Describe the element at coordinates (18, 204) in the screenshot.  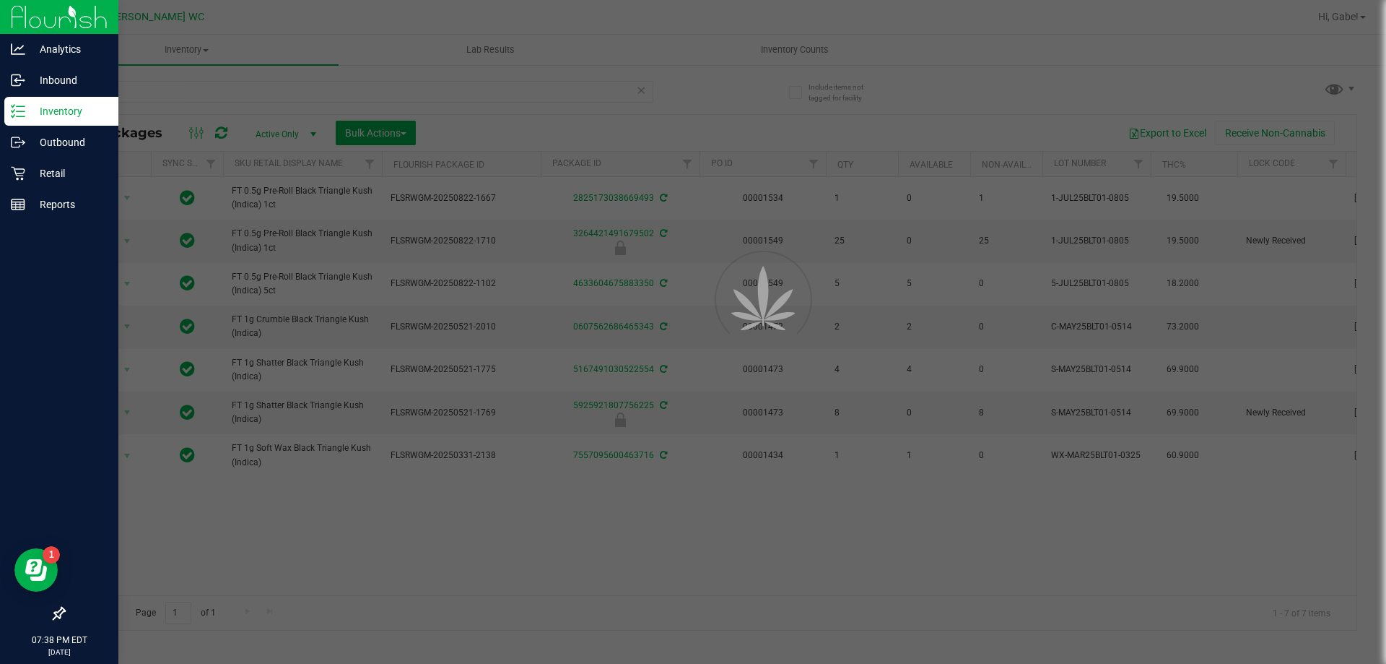
I see `inline-svg: Reports` at that location.